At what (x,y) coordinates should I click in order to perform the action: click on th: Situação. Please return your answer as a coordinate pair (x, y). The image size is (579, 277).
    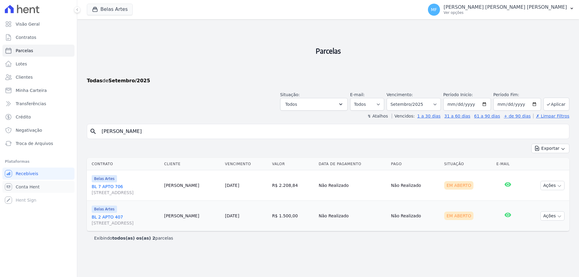
    Looking at the image, I should click on (468, 164).